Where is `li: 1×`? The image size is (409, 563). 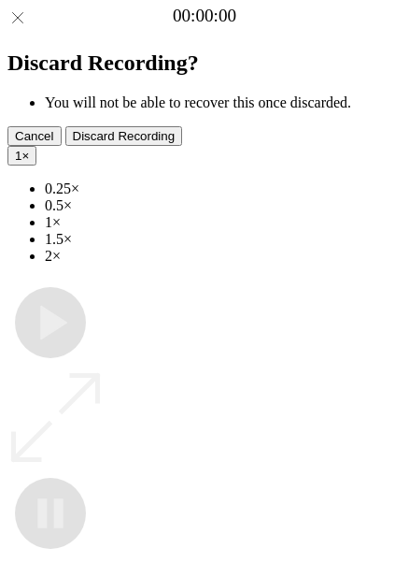
li: 1× is located at coordinates (223, 223).